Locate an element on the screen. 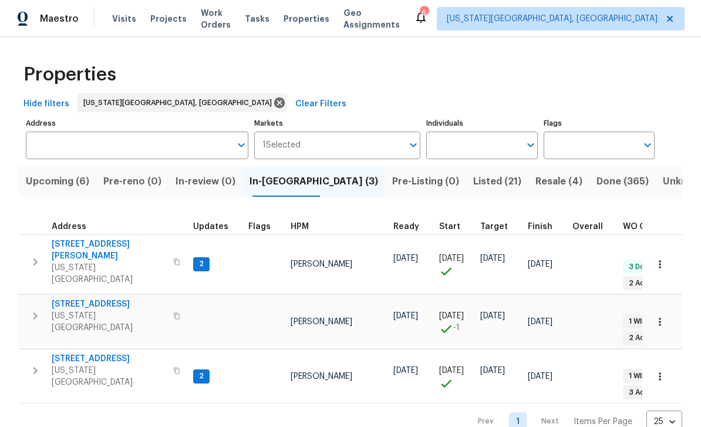  label: Address is located at coordinates (137, 123).